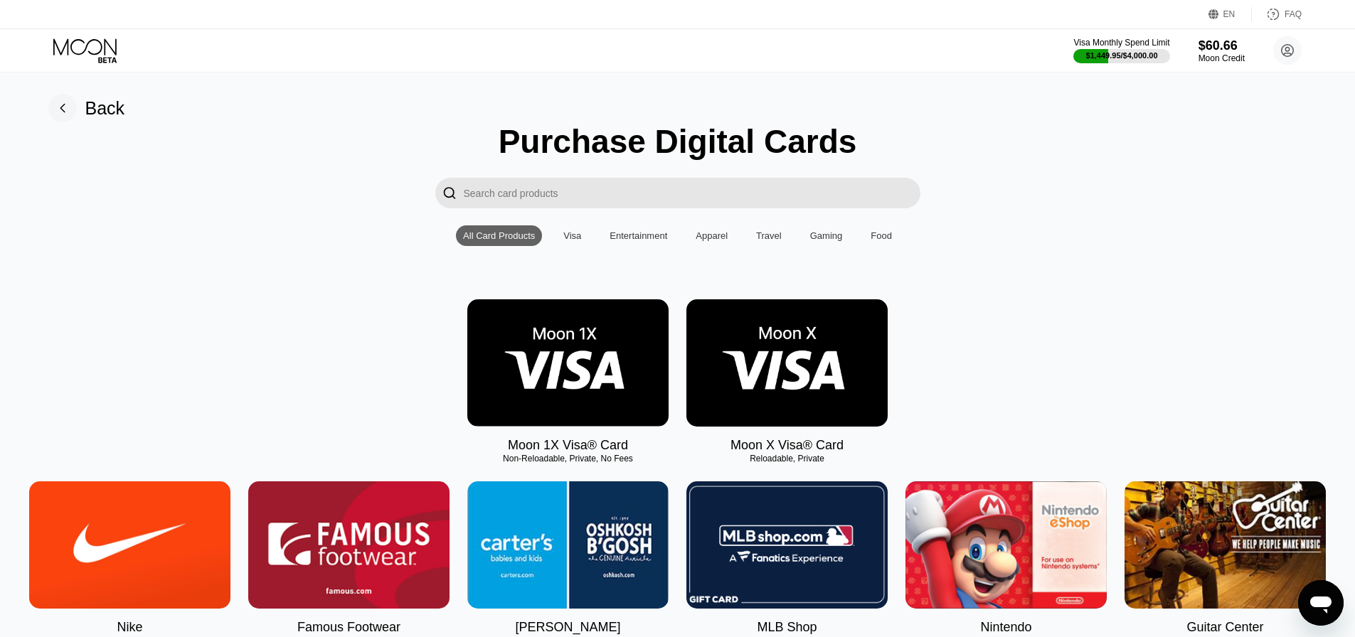 This screenshot has height=637, width=1355. Describe the element at coordinates (1121, 43) in the screenshot. I see `div: Visa Monthly Spend Limit` at that location.